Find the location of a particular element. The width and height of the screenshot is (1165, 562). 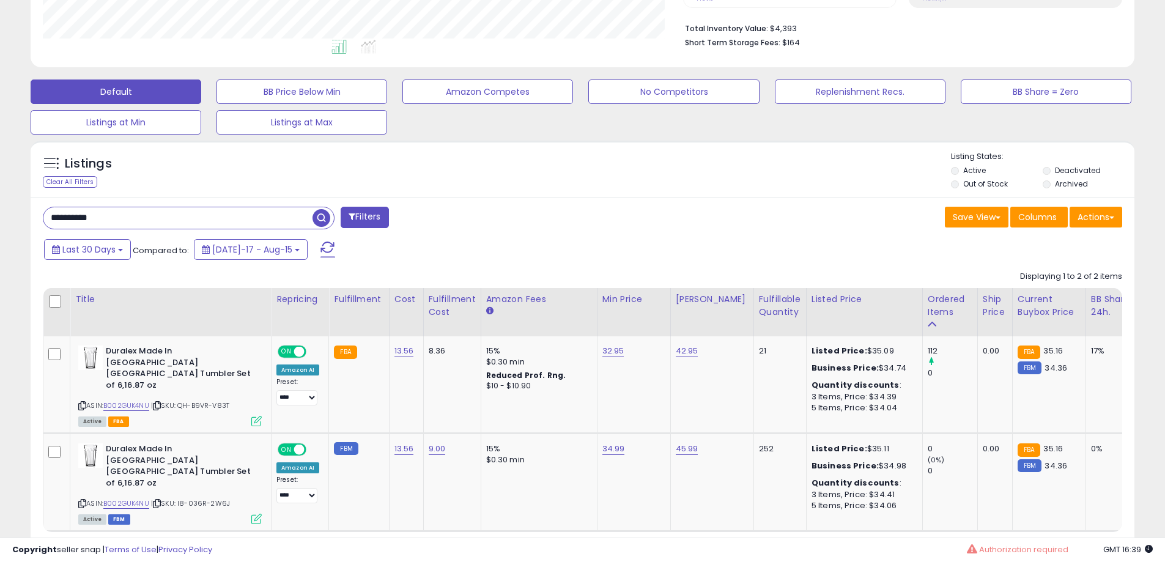

a: 32.95 is located at coordinates (614, 351).